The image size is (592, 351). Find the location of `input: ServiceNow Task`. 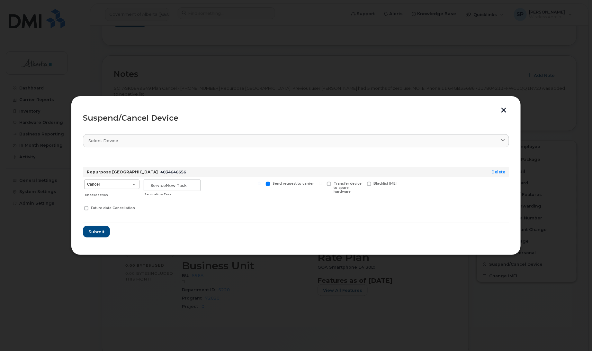

input: ServiceNow Task is located at coordinates (172, 185).